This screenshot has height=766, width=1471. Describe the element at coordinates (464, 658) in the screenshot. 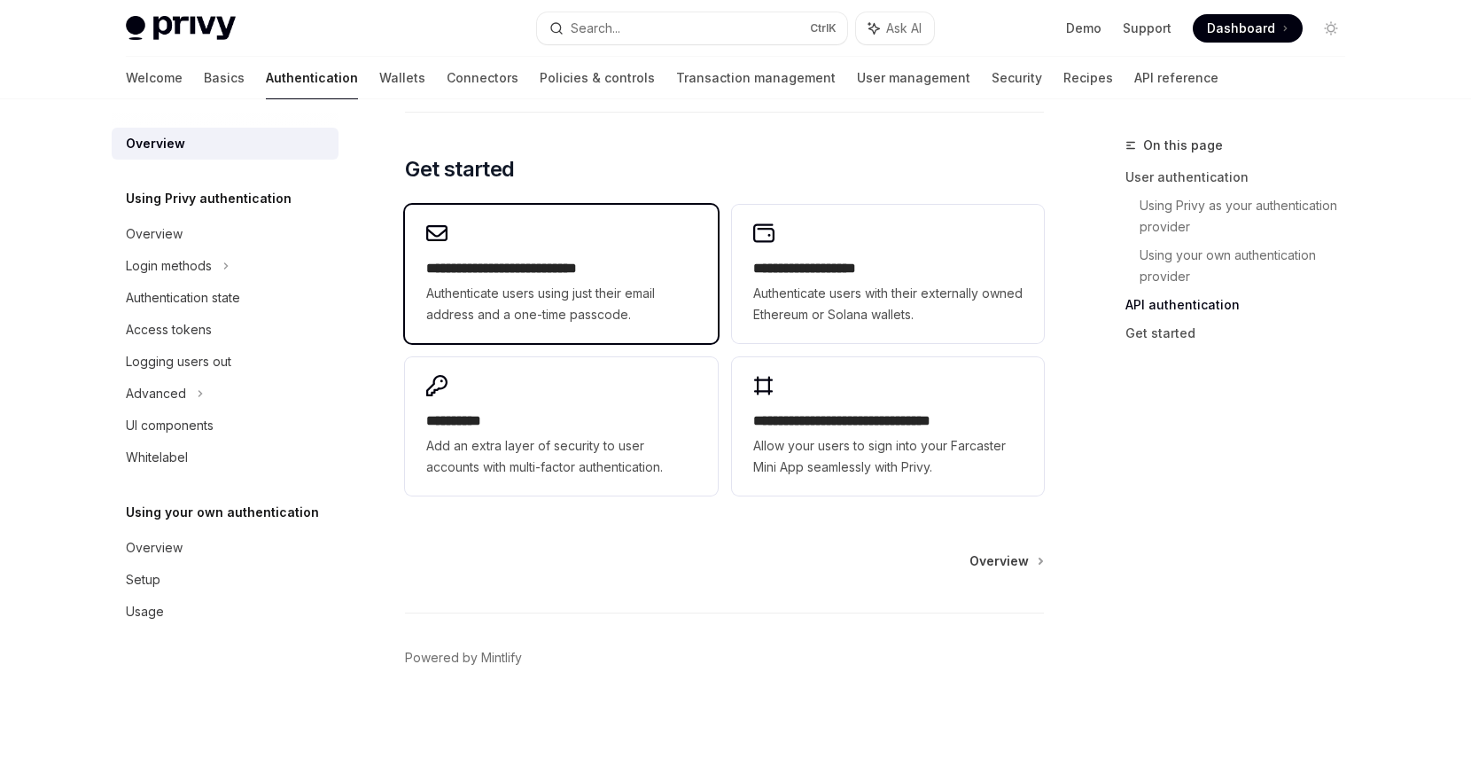

I see `a: Powered by Mintlify` at that location.